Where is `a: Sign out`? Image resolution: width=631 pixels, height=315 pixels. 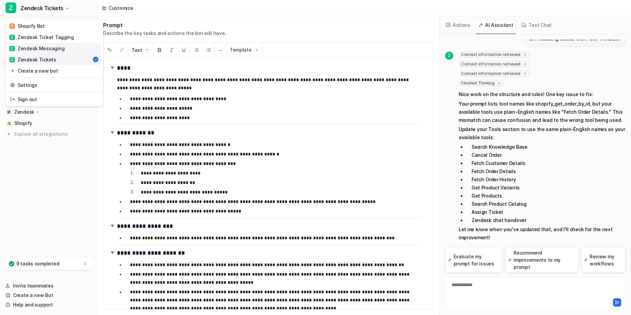
a: Sign out is located at coordinates (54, 99).